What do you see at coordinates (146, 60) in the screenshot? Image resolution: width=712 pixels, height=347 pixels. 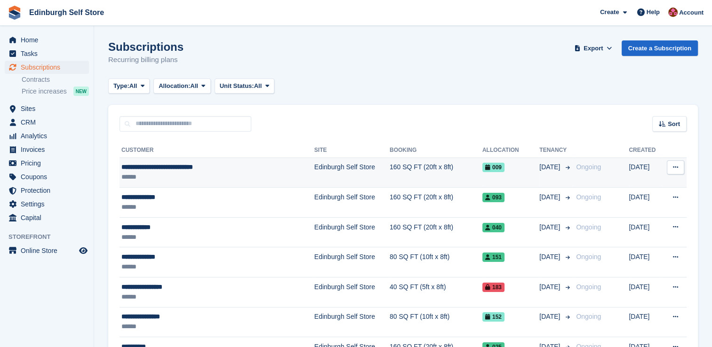 I see `p: Recurring billing plans` at bounding box center [146, 60].